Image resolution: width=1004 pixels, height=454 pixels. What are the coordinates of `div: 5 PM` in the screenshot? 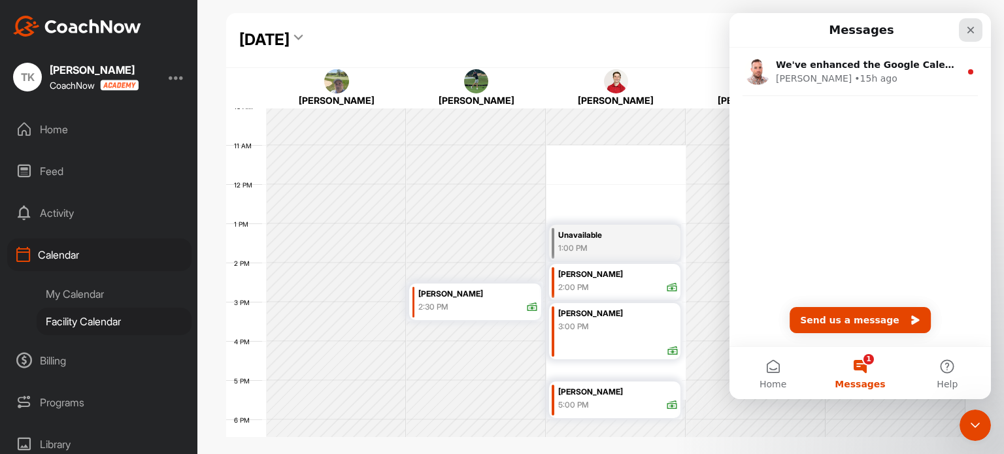 It's located at (244, 381).